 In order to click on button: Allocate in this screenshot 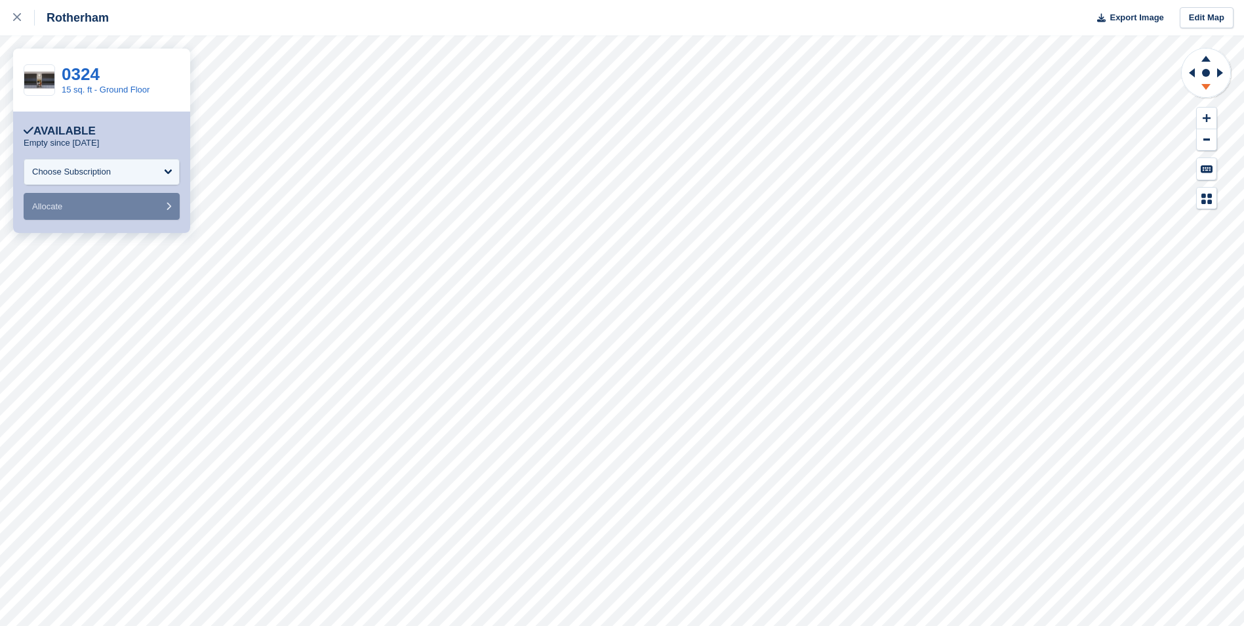, I will do `click(102, 206)`.